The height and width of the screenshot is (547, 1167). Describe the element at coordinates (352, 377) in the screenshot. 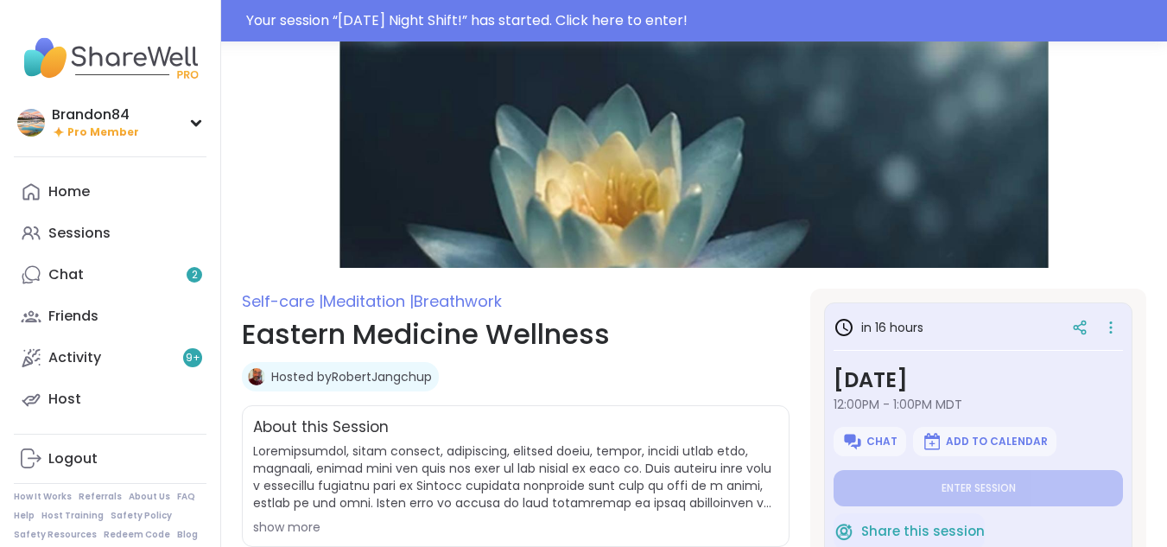

I see `a: Hosted byRobertJangchup` at that location.